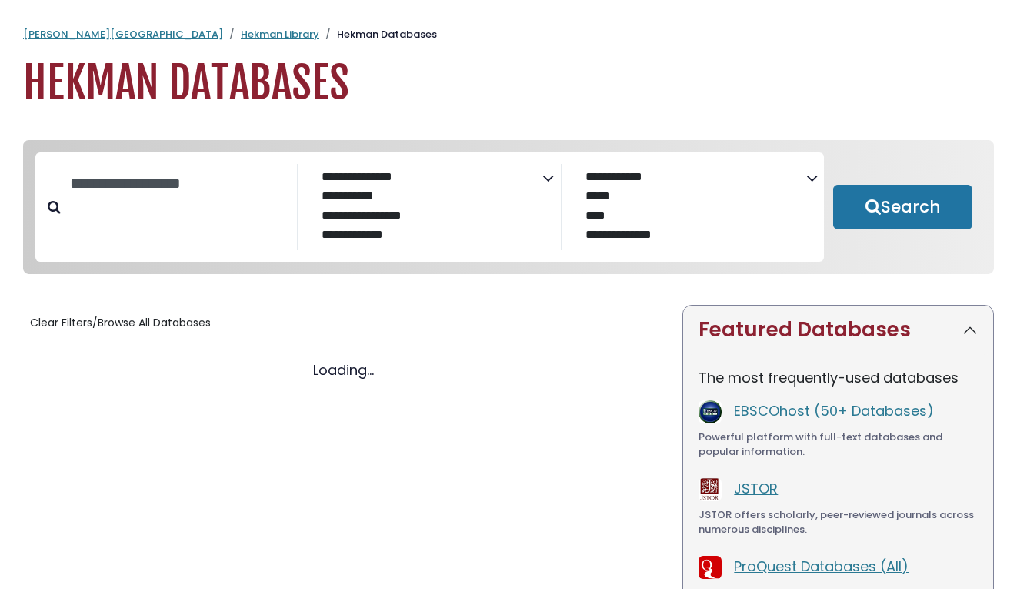  What do you see at coordinates (426, 209) in the screenshot?
I see `select: Database Subject Filter` at bounding box center [426, 209].